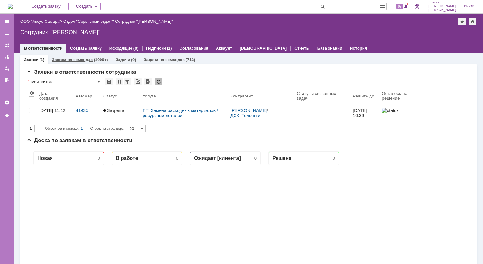  Describe the element at coordinates (164, 59) in the screenshot. I see `a: Задачи на командах` at that location.